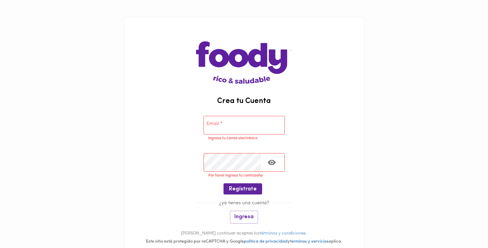 Image resolution: width=488 pixels, height=248 pixels. What do you see at coordinates (244, 217) in the screenshot?
I see `button: Ingresa` at bounding box center [244, 217].